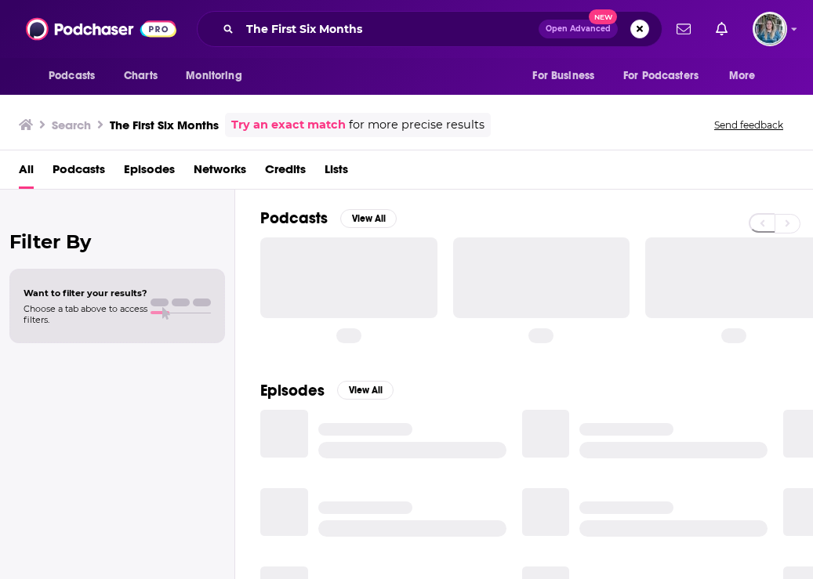  Describe the element at coordinates (770, 29) in the screenshot. I see `span: Logged in as EllaDavidson` at that location.